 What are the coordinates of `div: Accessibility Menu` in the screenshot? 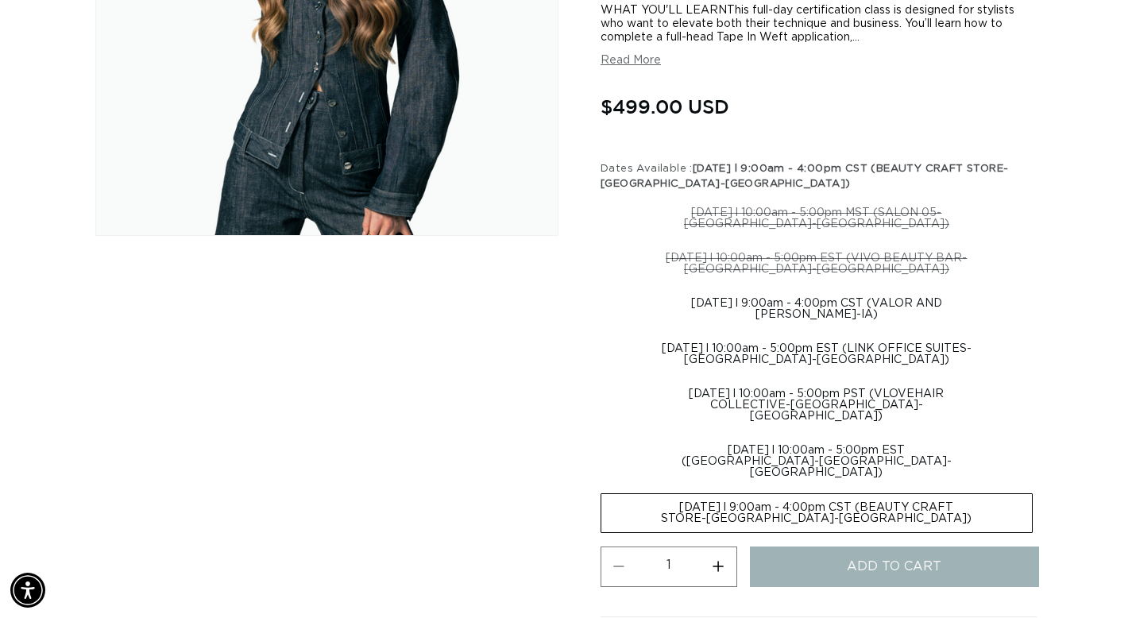 It's located at (28, 590).